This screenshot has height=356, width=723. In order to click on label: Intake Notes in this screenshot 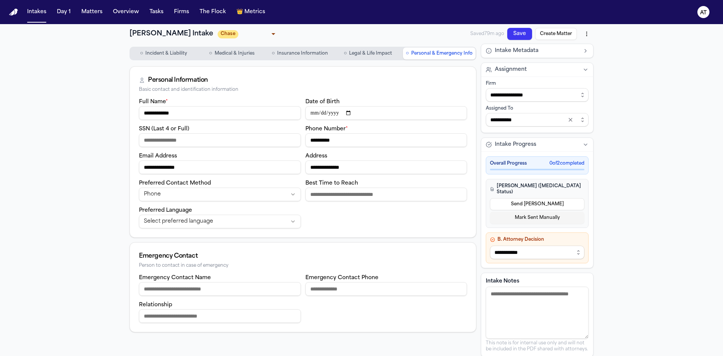, I will do `click(537, 281)`.